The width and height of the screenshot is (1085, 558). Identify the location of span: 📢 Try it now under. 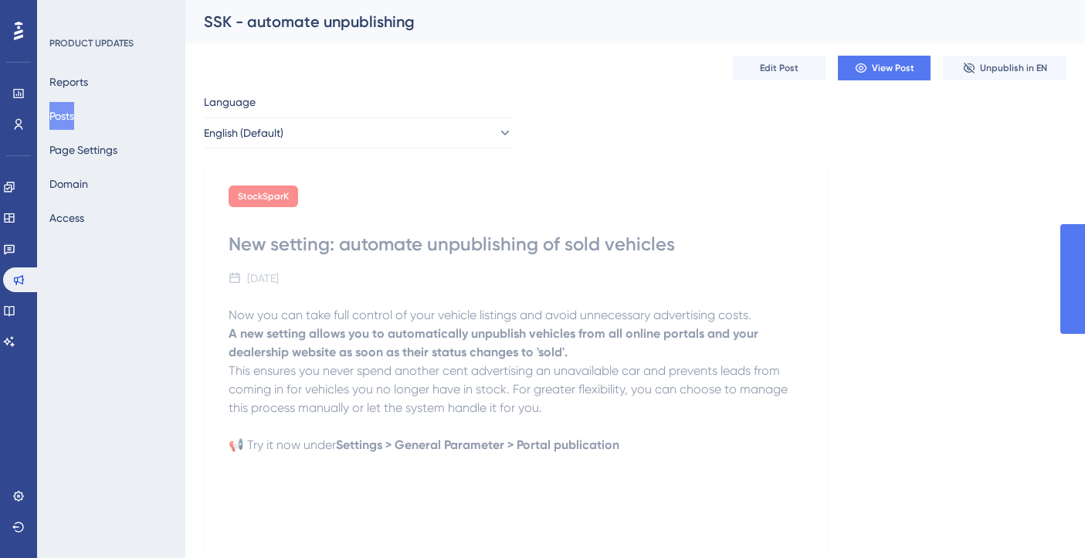
(282, 444).